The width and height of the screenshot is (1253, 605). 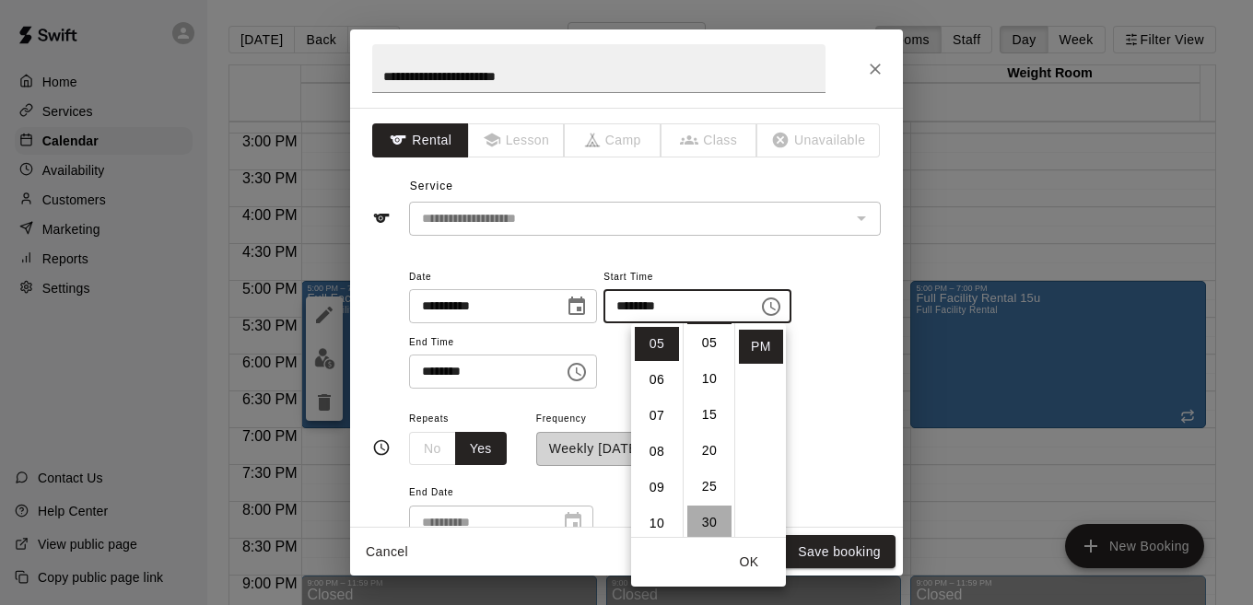 What do you see at coordinates (458, 449) in the screenshot?
I see `div: outlined button group` at bounding box center [458, 449].